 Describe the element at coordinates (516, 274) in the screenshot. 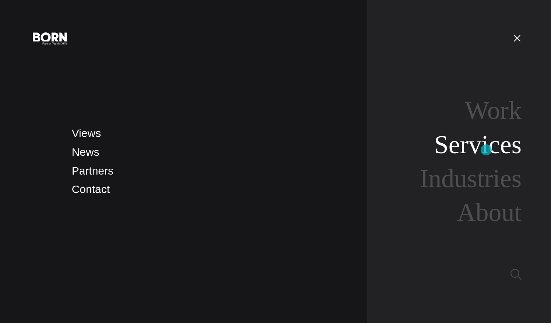

I see `img: Search` at that location.